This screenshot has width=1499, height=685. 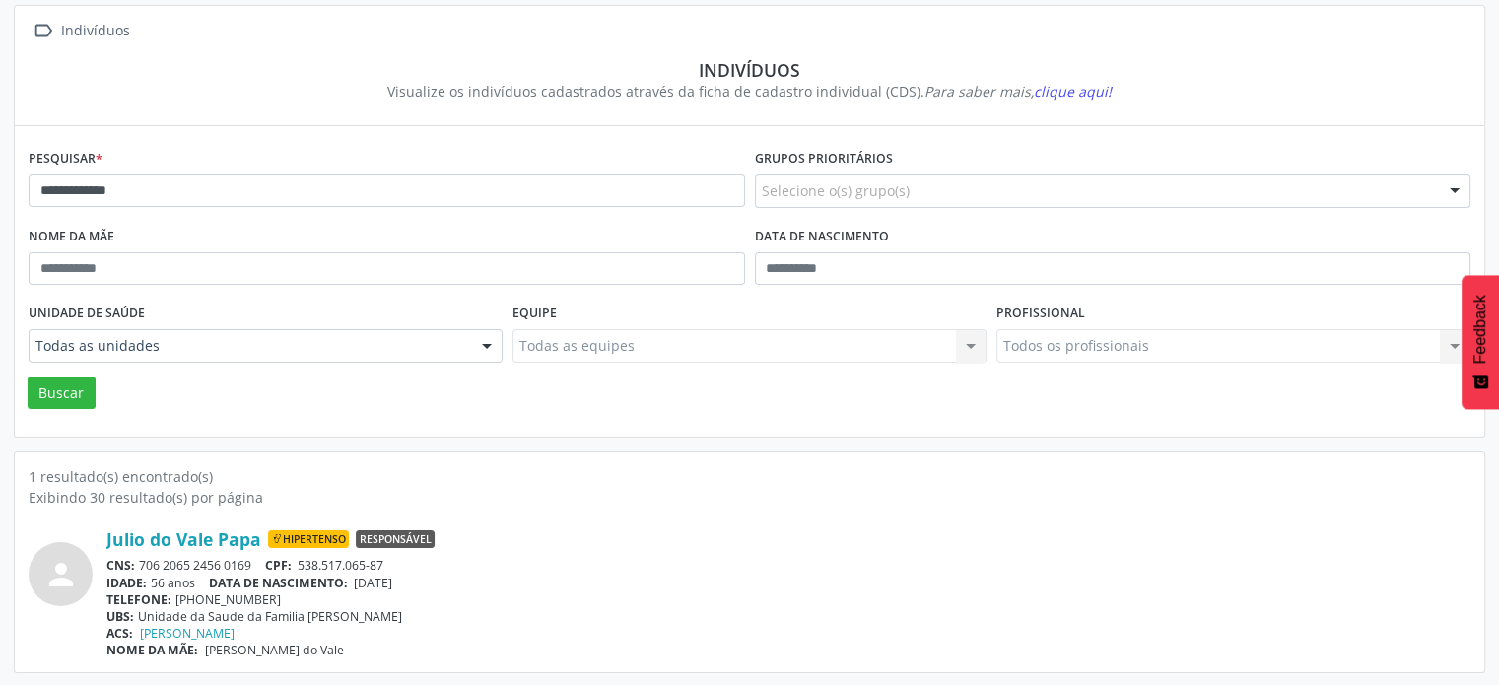 What do you see at coordinates (749, 476) in the screenshot?
I see `div: 1 resultado(s) encontrado(s)` at bounding box center [749, 476].